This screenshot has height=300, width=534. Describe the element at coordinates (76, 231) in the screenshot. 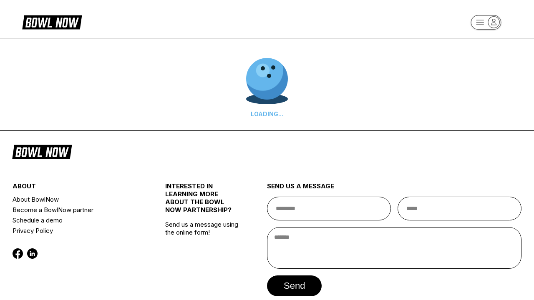

I see `a: Privacy Policy` at that location.